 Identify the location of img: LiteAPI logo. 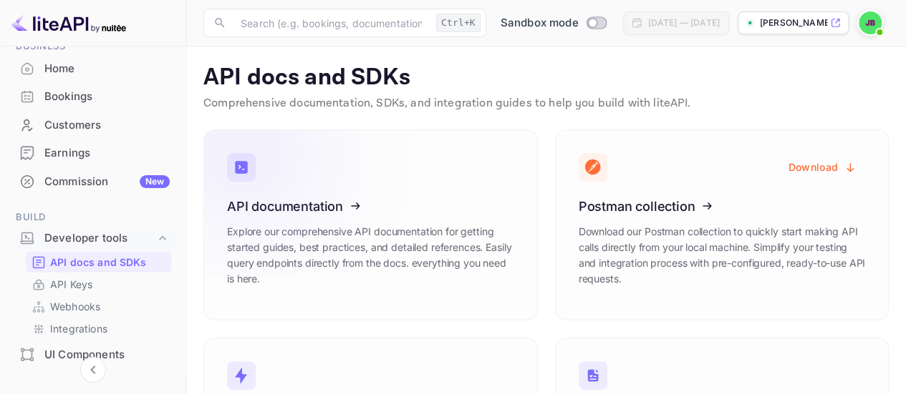
(69, 23).